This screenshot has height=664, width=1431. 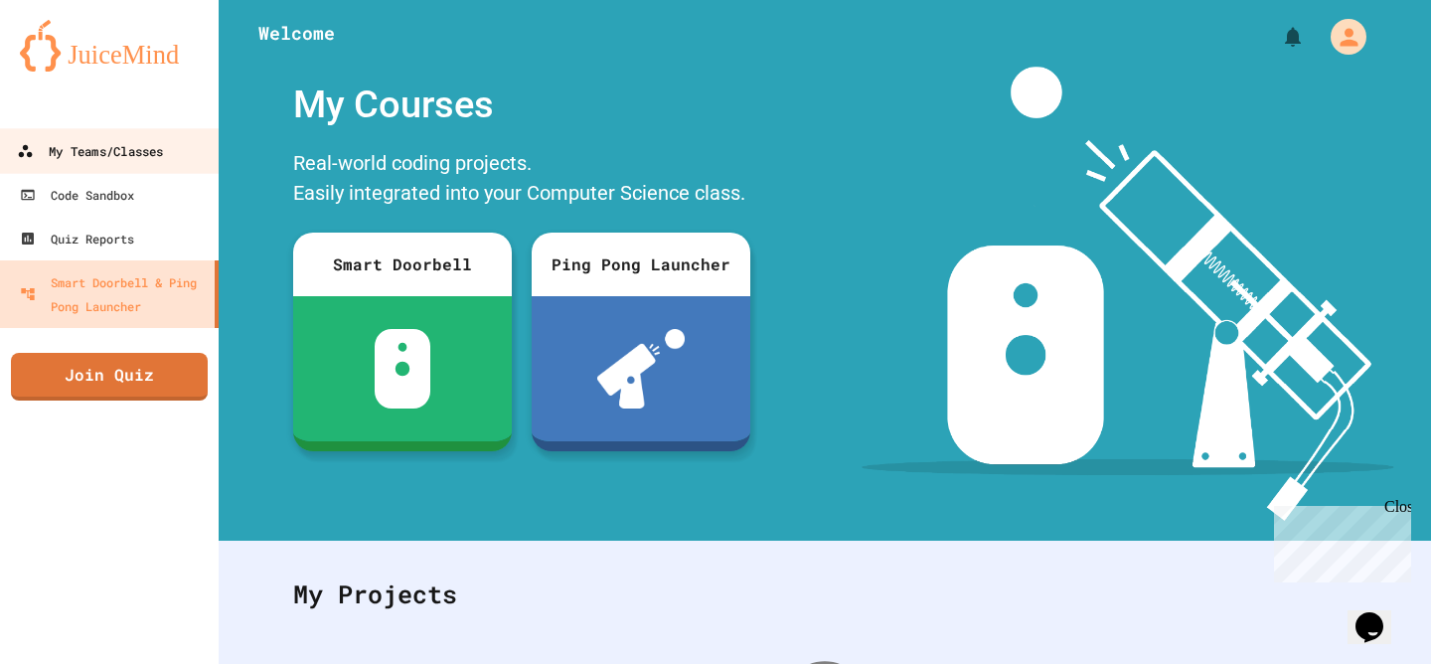 I want to click on div: Quiz Reports, so click(x=77, y=238).